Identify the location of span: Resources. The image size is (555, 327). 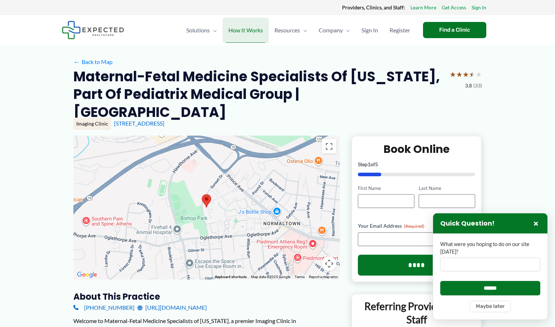
(287, 30).